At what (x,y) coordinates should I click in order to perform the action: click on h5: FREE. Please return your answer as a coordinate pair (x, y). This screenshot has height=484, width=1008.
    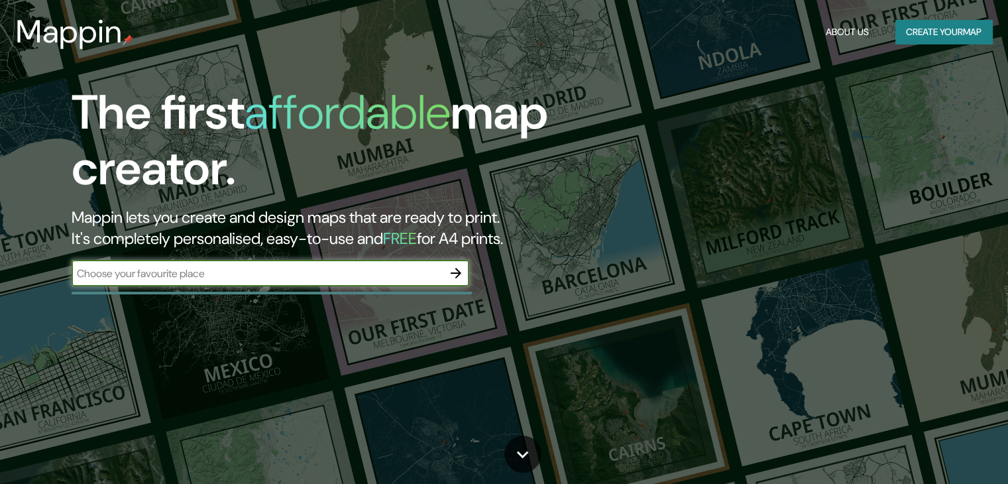
    Looking at the image, I should click on (399, 238).